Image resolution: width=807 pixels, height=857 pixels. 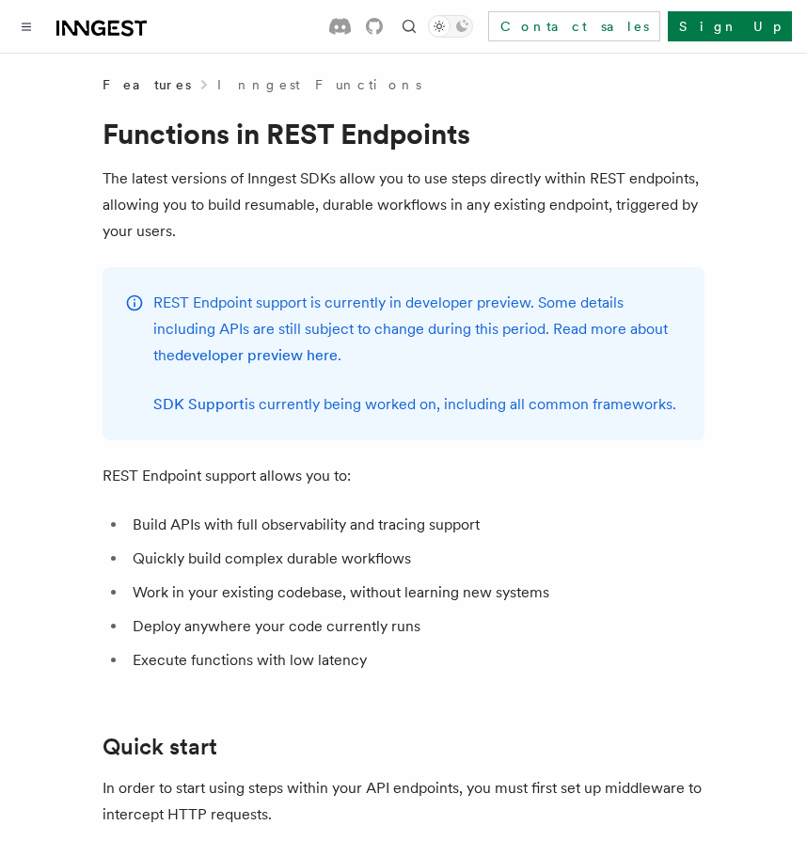 What do you see at coordinates (416, 525) in the screenshot?
I see `li: Build APIs with full observability and tracing support` at bounding box center [416, 525].